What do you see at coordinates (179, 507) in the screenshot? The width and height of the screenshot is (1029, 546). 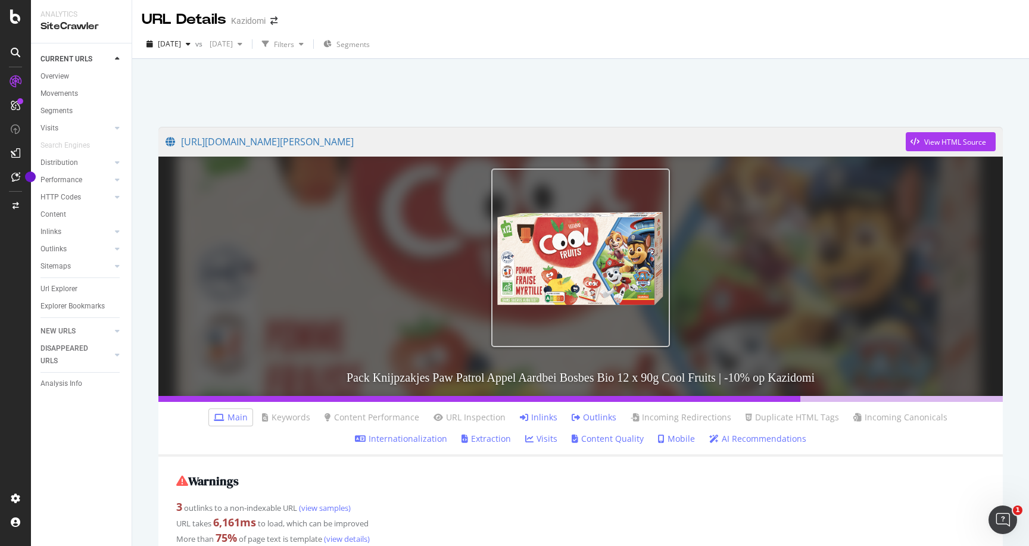 I see `strong: 3` at bounding box center [179, 507].